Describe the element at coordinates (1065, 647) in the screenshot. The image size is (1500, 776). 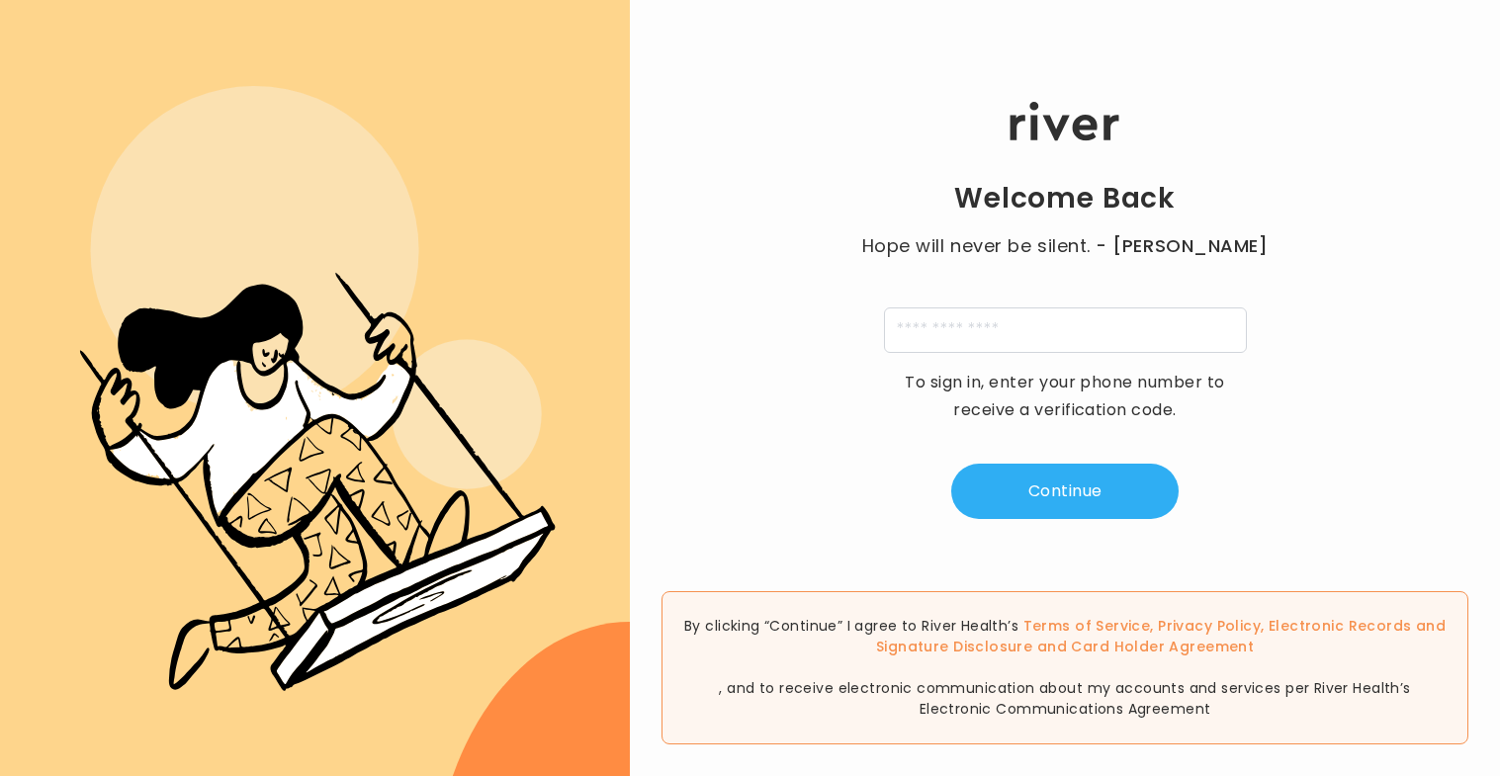
I see `span: , , and` at that location.